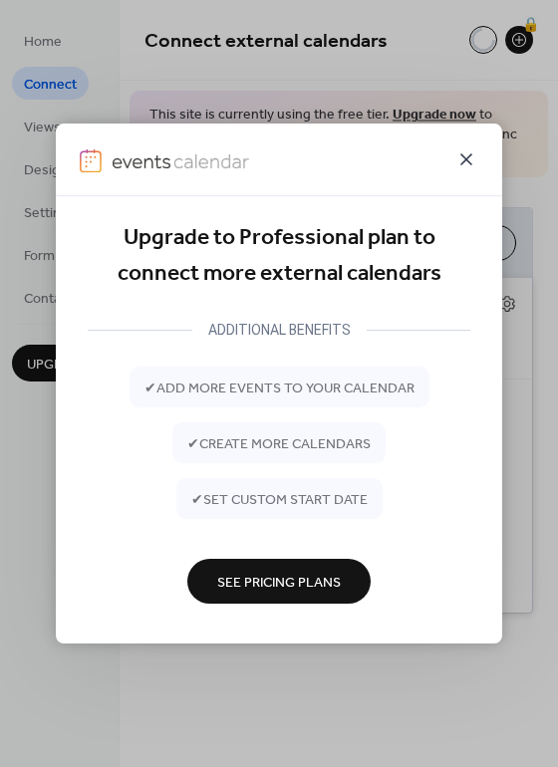 This screenshot has height=767, width=558. Describe the element at coordinates (279, 330) in the screenshot. I see `div: ADDITIONAL BENEFITS` at that location.